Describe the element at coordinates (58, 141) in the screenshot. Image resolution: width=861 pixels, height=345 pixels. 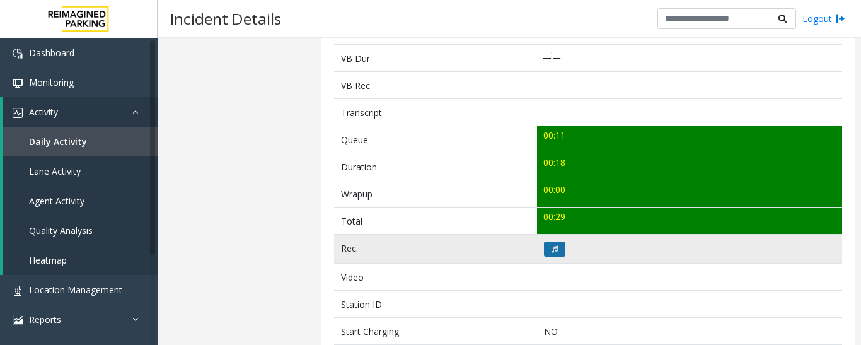
I see `span: Daily Activity` at that location.